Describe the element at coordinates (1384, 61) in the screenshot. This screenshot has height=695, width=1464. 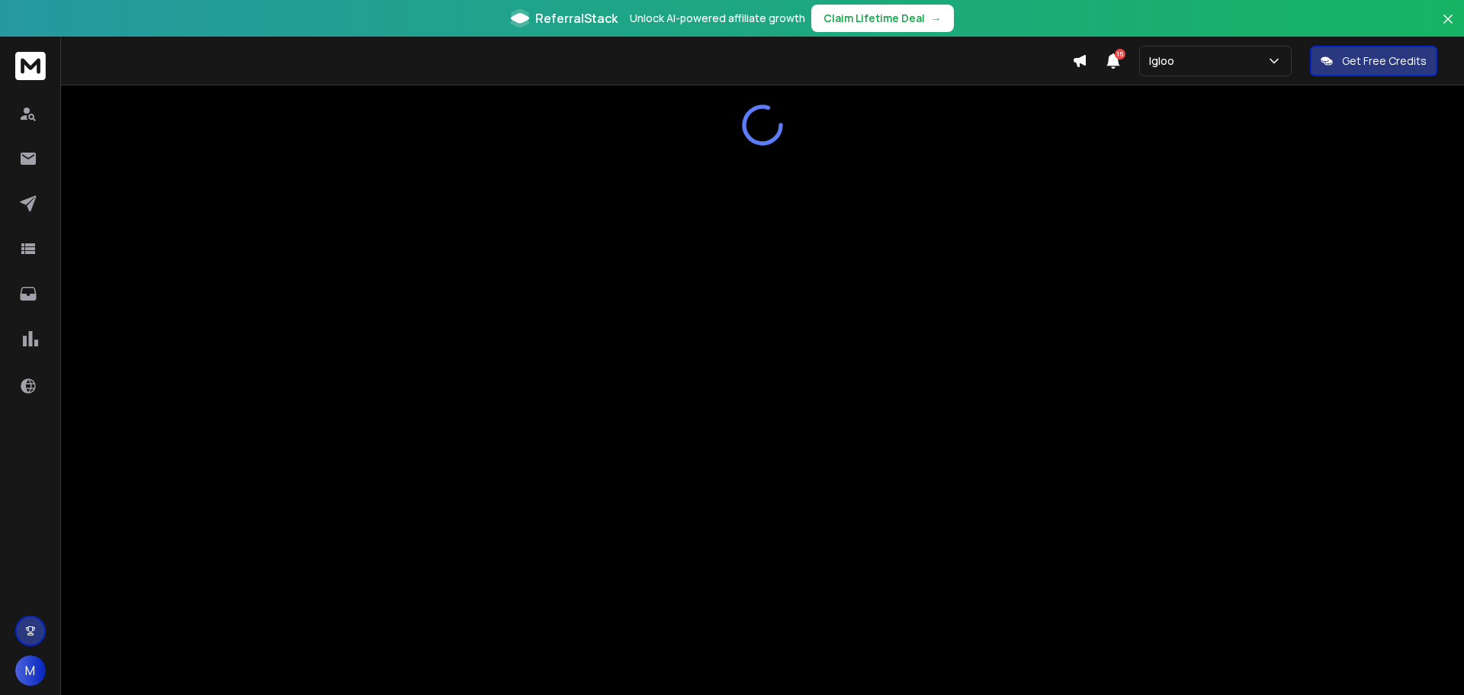
I see `p: Get Free Credits` at that location.